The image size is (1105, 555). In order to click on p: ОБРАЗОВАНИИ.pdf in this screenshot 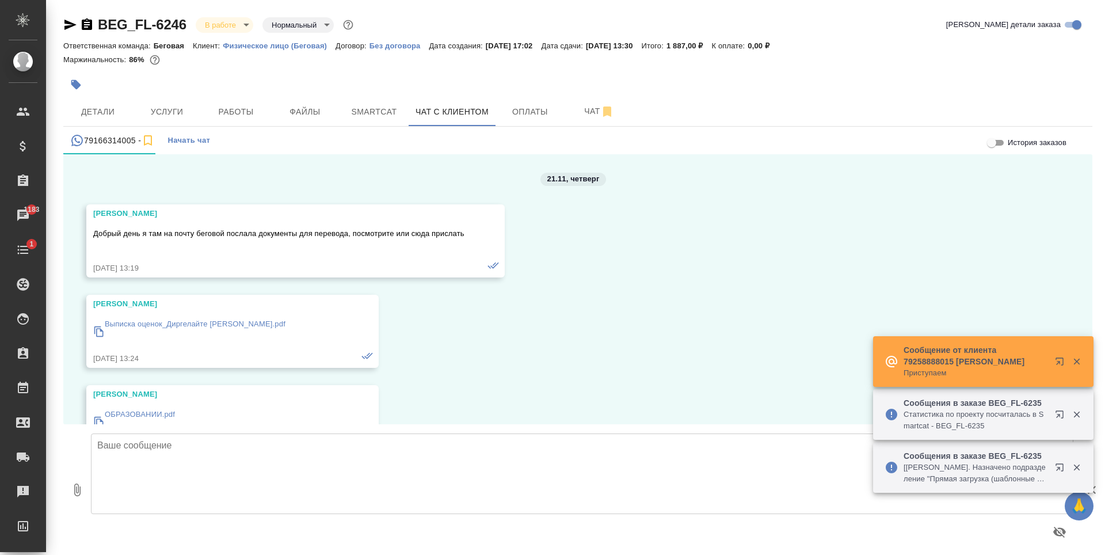, I will do `click(140, 414)`.